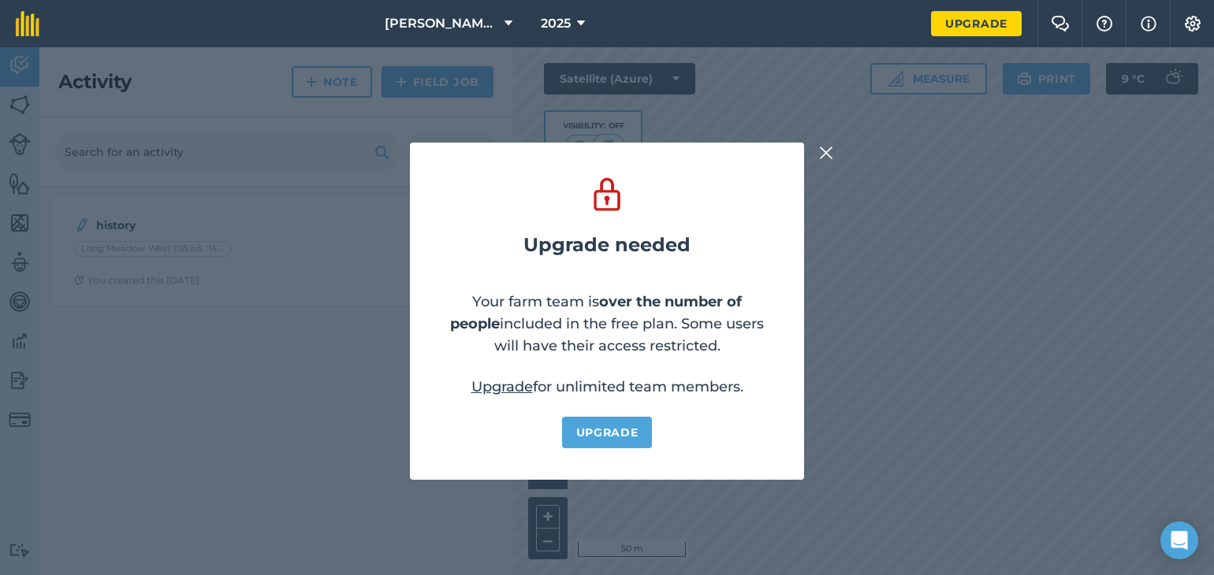 The width and height of the screenshot is (1214, 575). I want to click on p: for unlimited team members., so click(607, 387).